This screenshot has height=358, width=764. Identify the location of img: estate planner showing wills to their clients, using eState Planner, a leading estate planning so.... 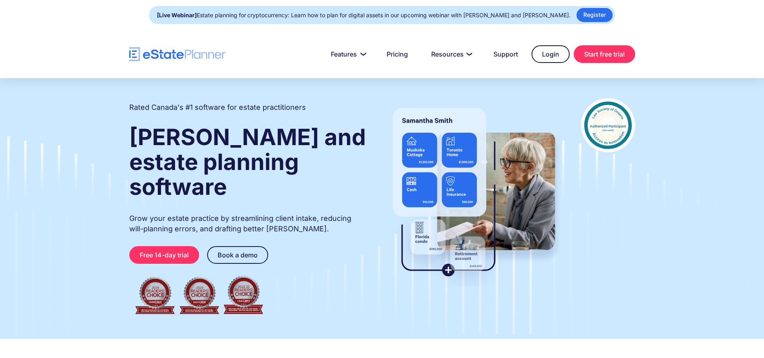
(474, 193).